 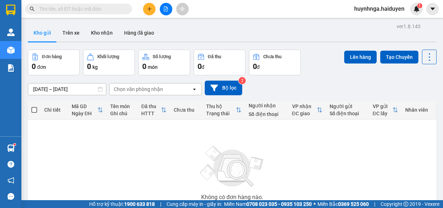 What do you see at coordinates (81, 9) in the screenshot?
I see `input: Tìm tên, số ĐT hoặc mã đơn` at bounding box center [81, 9].